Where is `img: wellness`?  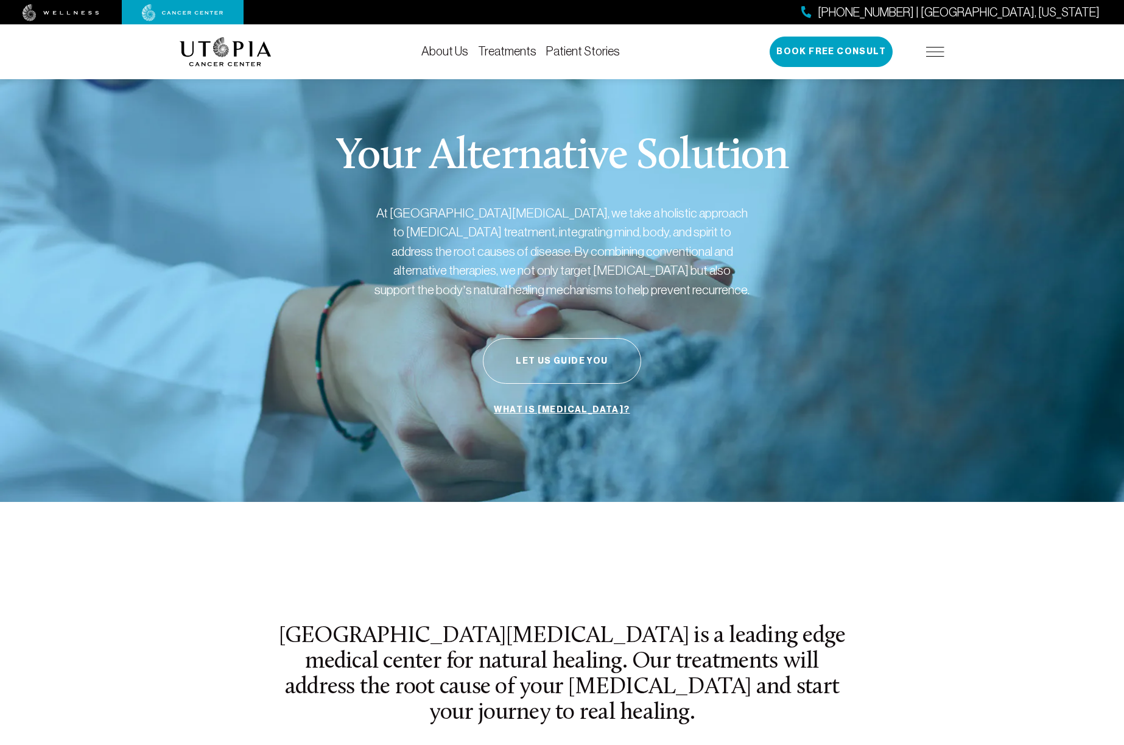
img: wellness is located at coordinates (61, 13).